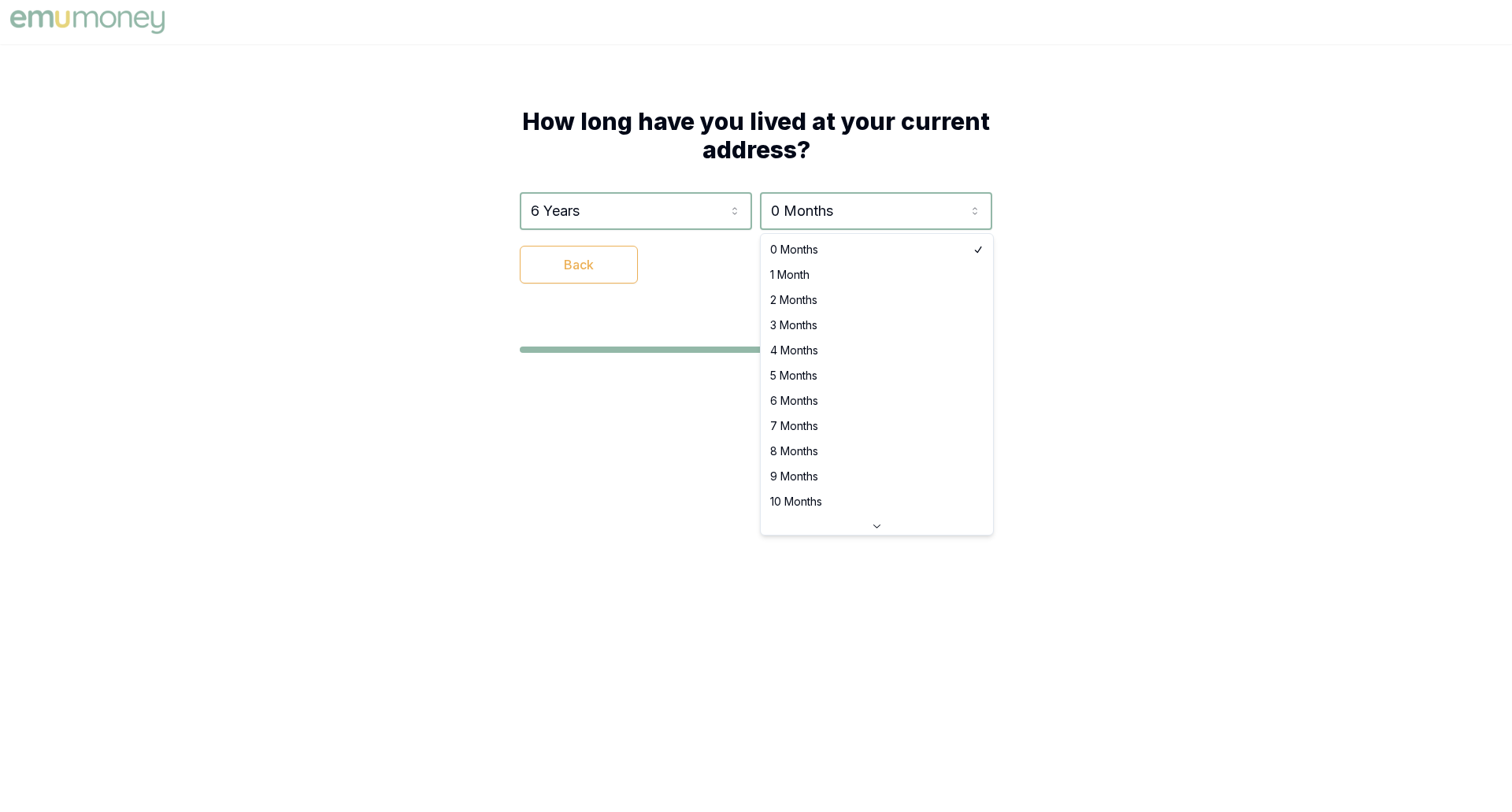  What do you see at coordinates (796, 502) in the screenshot?
I see `span: 10 Months` at bounding box center [796, 502].